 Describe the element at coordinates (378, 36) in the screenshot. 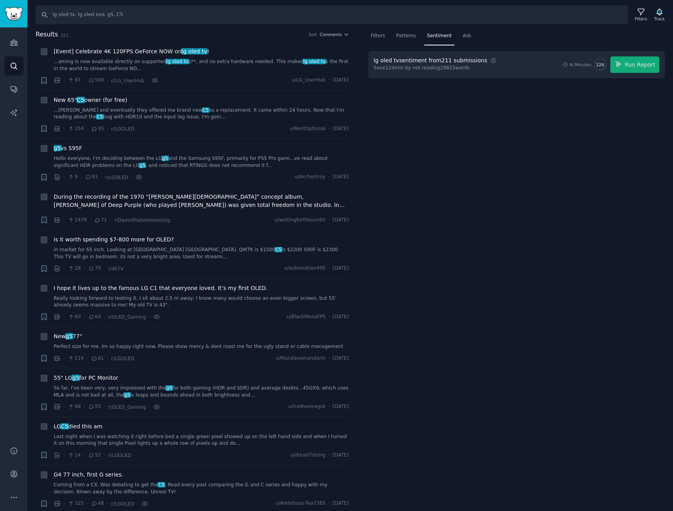

I see `span: Filters` at that location.